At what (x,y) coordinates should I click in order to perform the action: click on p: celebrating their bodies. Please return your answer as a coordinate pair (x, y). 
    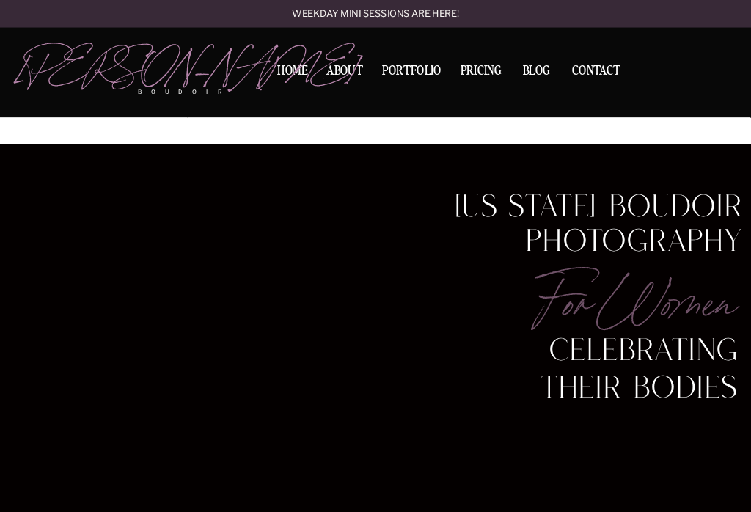
    Looking at the image, I should click on (618, 349).